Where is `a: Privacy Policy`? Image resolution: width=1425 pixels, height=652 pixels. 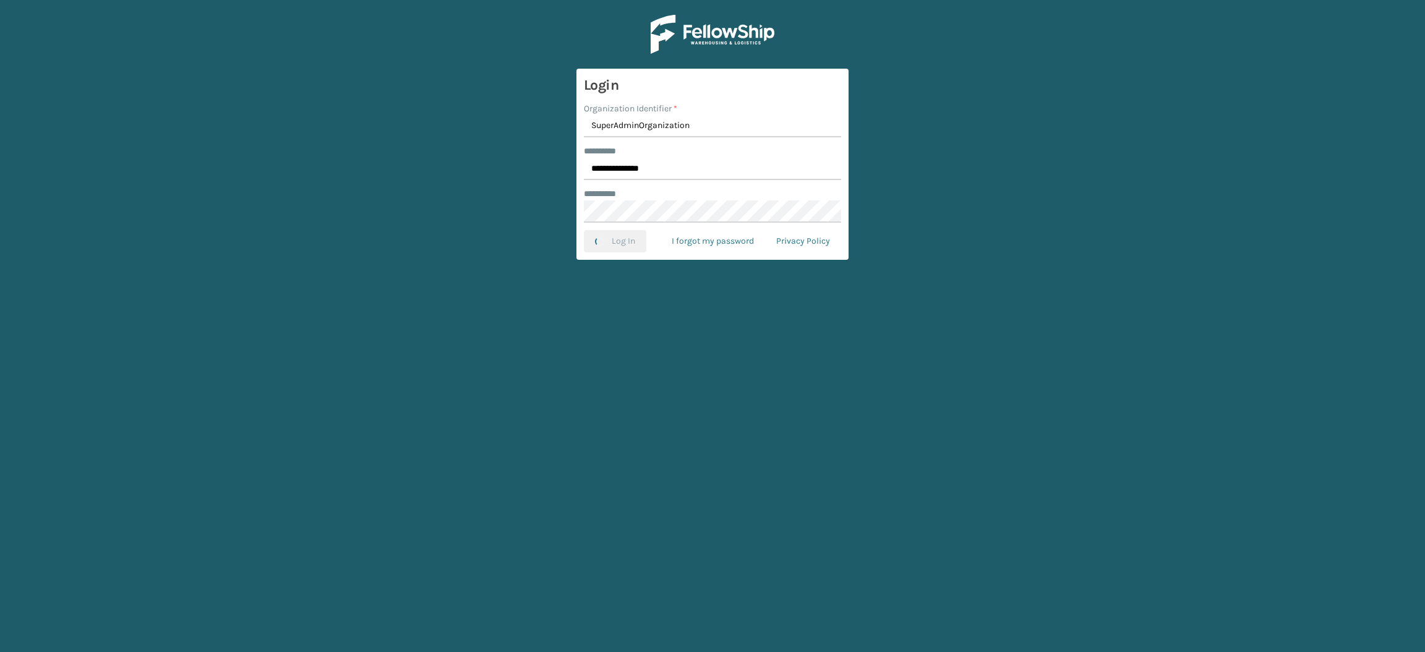
a: Privacy Policy is located at coordinates (803, 241).